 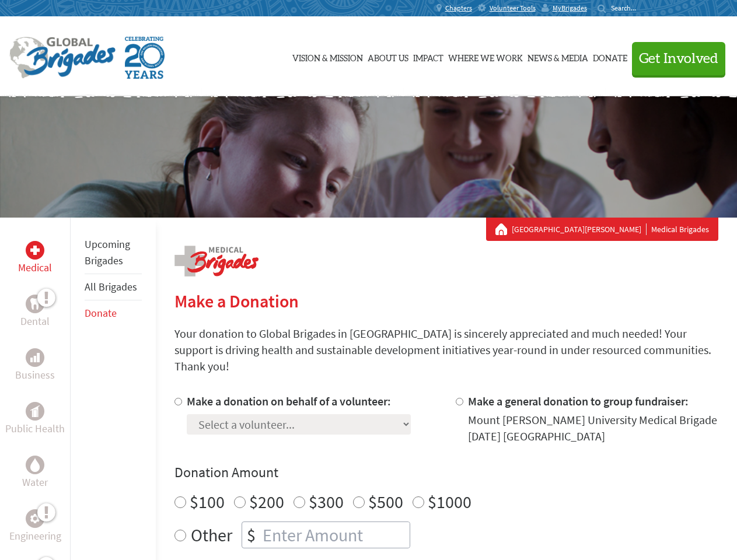 I want to click on label: Make a donation on behalf of a volunteer:, so click(x=289, y=401).